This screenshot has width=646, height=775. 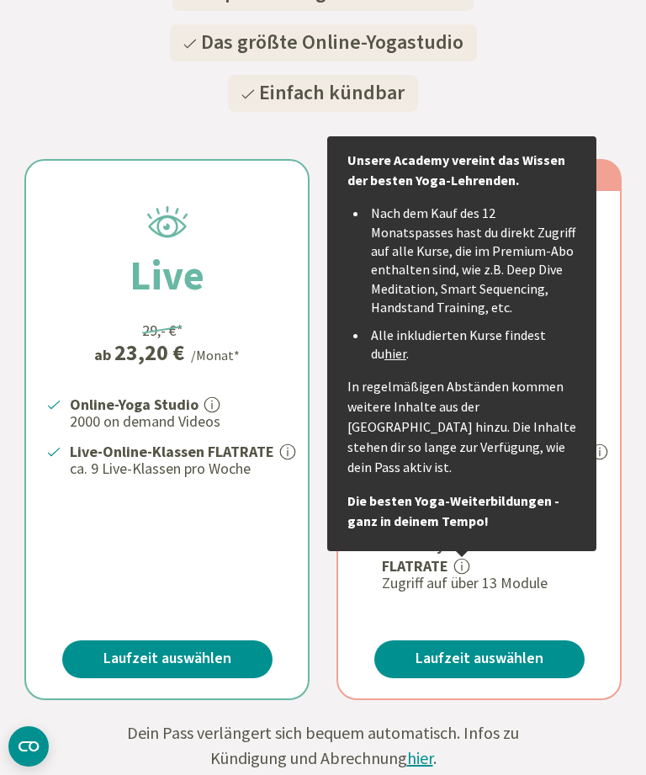 What do you see at coordinates (178, 469) in the screenshot?
I see `p: ca. 9 Live-Klassen pro Woche` at bounding box center [178, 469].